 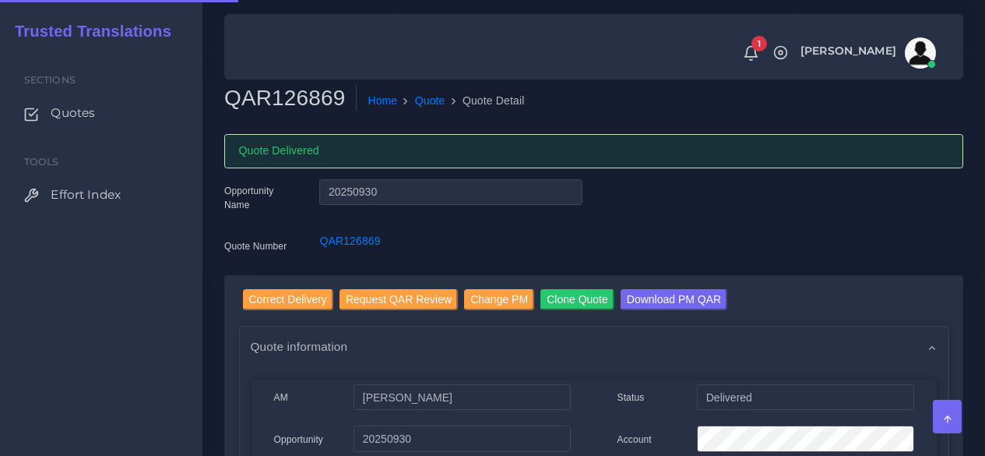 I want to click on input: Clone Quote, so click(x=577, y=299).